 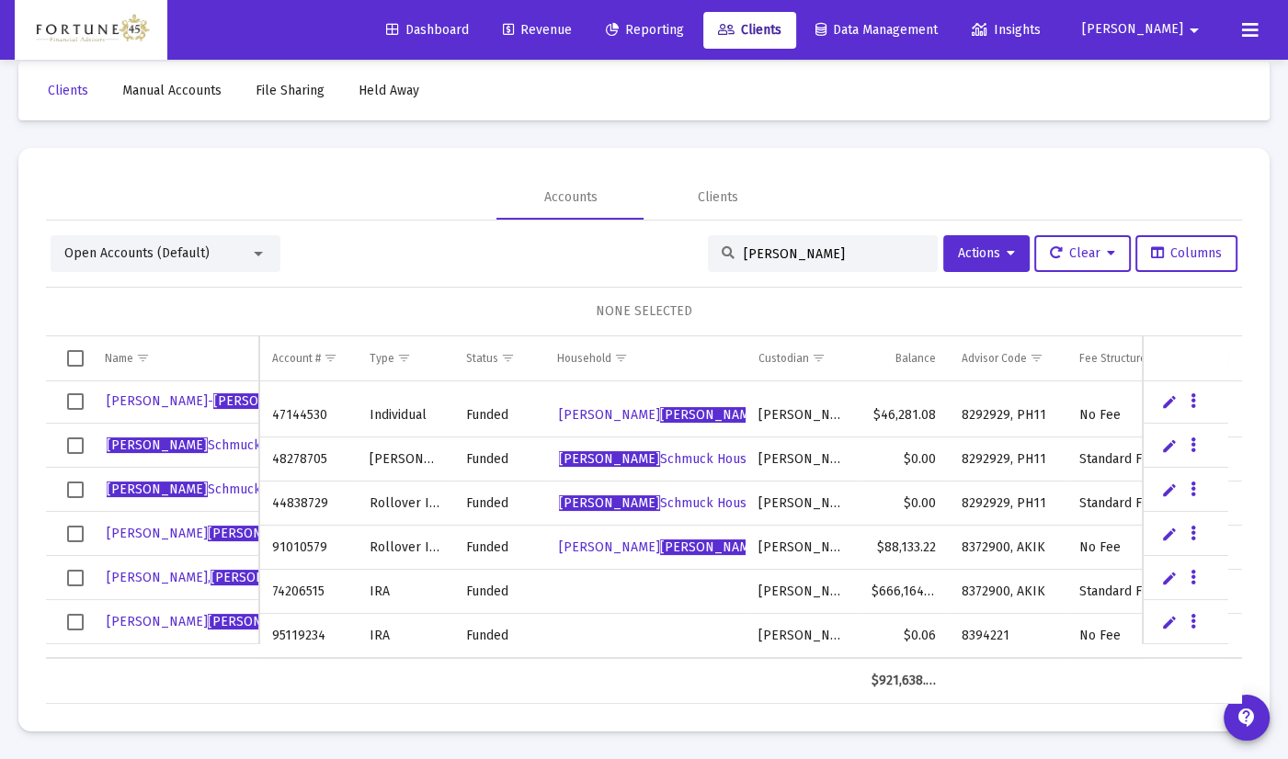 What do you see at coordinates (904, 681) in the screenshot?
I see `div: $921,638.89` at bounding box center [904, 681].